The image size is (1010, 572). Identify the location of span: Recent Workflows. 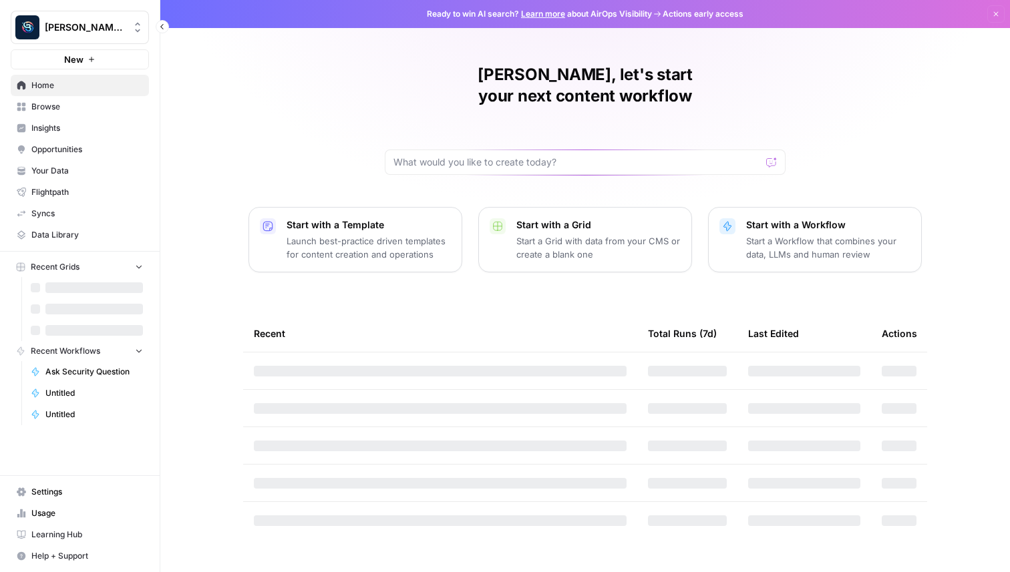
(65, 351).